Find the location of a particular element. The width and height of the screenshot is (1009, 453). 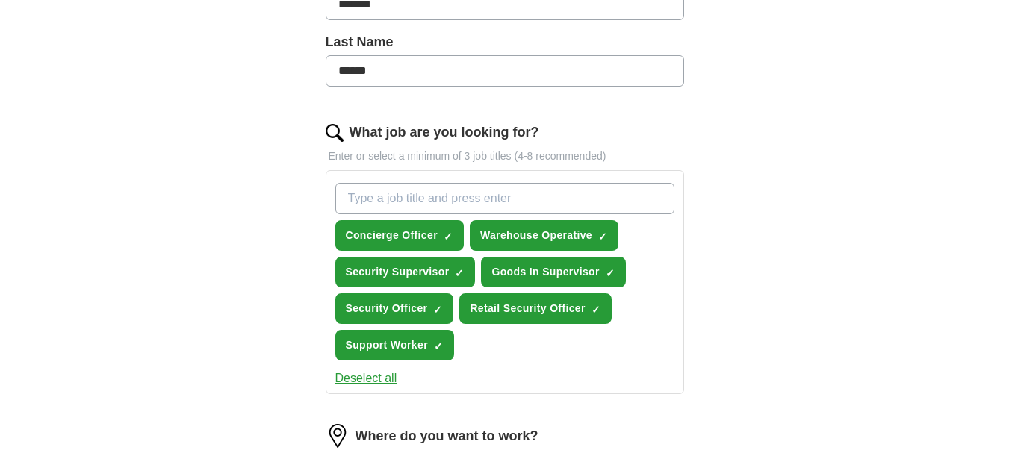

span: Warehouse Operative is located at coordinates (536, 235).